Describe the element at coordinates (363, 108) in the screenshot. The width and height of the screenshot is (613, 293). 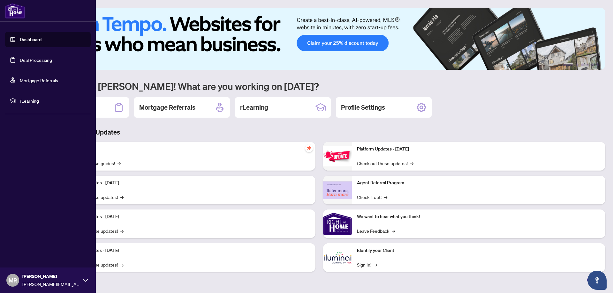
I see `h2: Profile Settings` at that location.